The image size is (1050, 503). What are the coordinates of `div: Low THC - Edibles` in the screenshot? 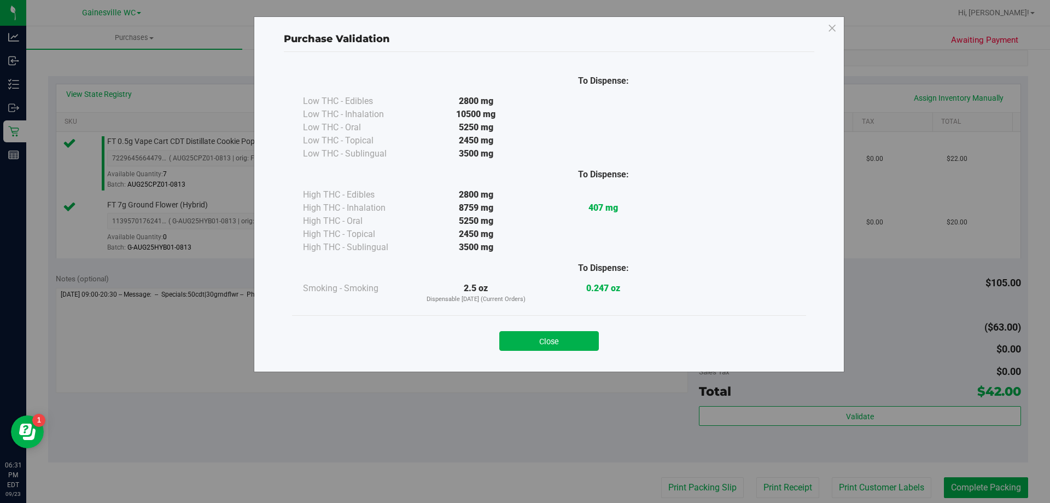 It's located at (358, 101).